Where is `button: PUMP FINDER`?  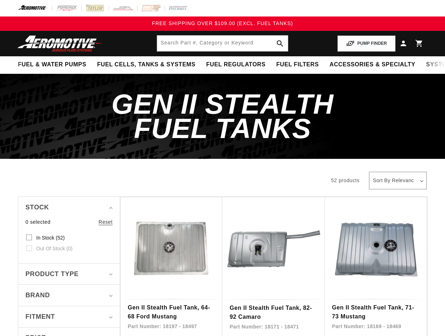
button: PUMP FINDER is located at coordinates (366, 43).